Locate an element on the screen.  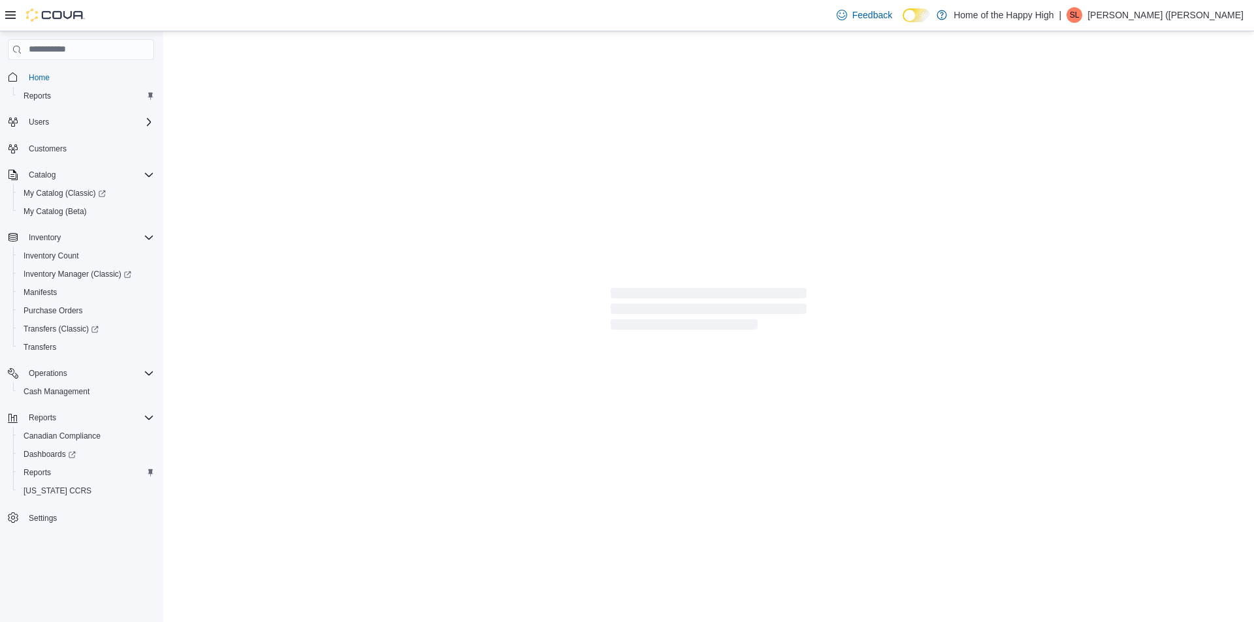
button: My Catalog (Beta) is located at coordinates (86, 212).